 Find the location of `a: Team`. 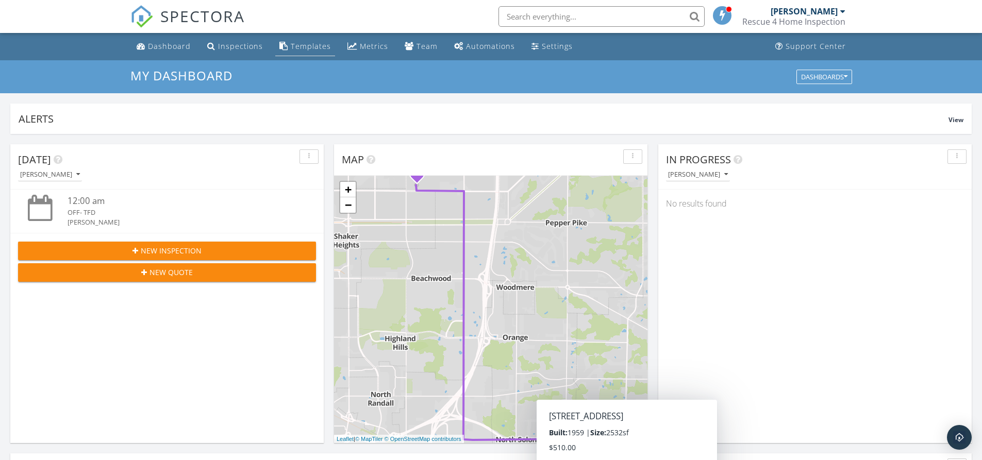

a: Team is located at coordinates (421, 46).